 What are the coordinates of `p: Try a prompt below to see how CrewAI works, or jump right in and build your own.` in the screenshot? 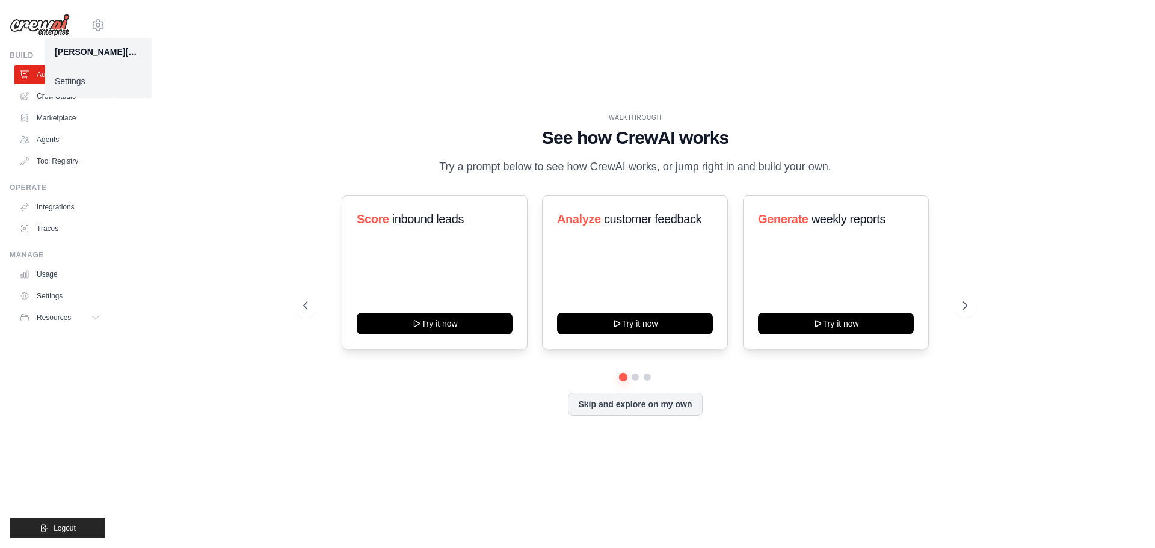 It's located at (635, 167).